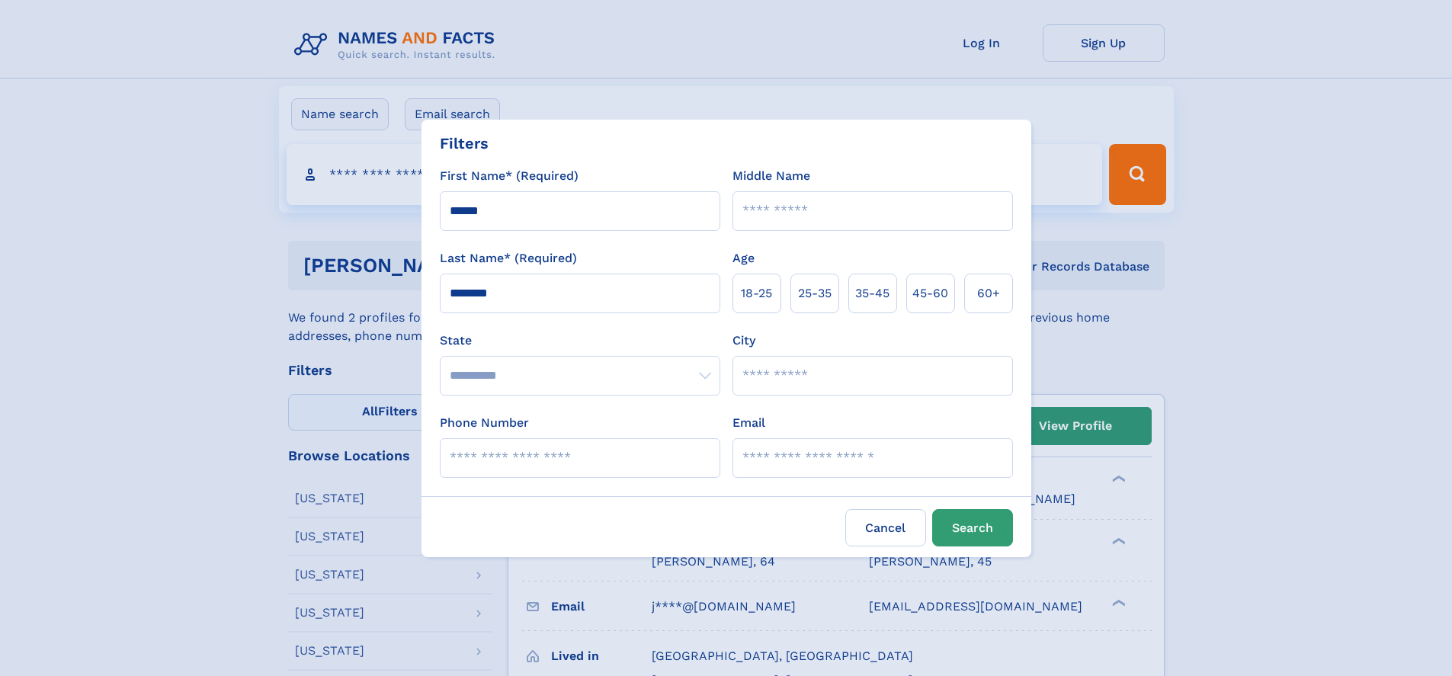 This screenshot has width=1452, height=676. Describe the element at coordinates (815, 293) in the screenshot. I see `span: 25‑35` at that location.